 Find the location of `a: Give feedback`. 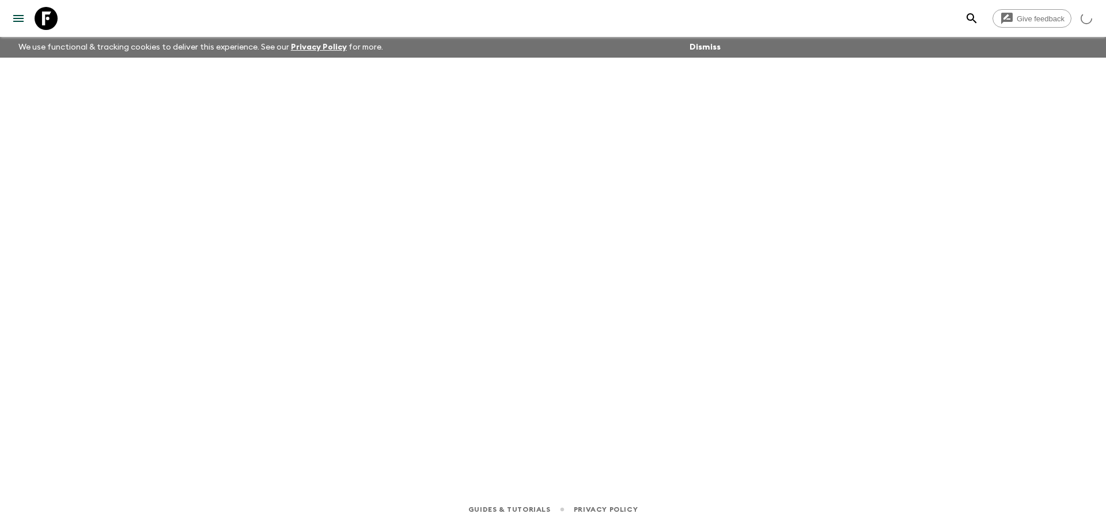

a: Give feedback is located at coordinates (1032, 18).